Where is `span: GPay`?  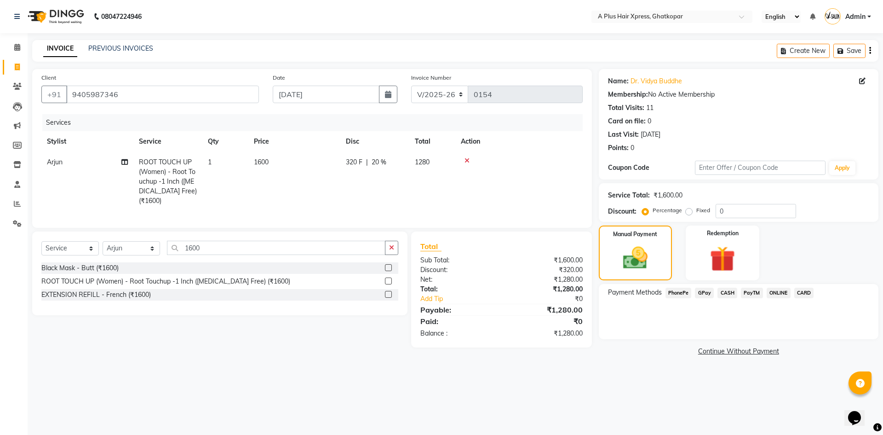 span: GPay is located at coordinates (704, 293).